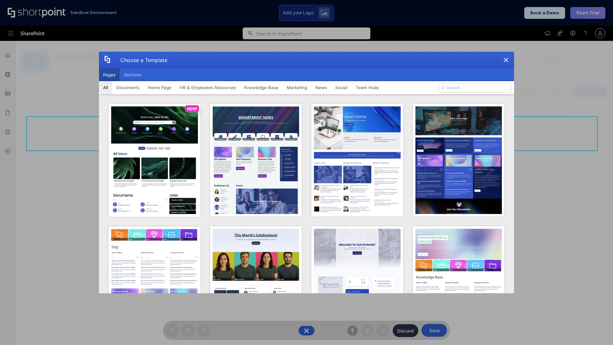  Describe the element at coordinates (192, 109) in the screenshot. I see `p: NEW!` at that location.